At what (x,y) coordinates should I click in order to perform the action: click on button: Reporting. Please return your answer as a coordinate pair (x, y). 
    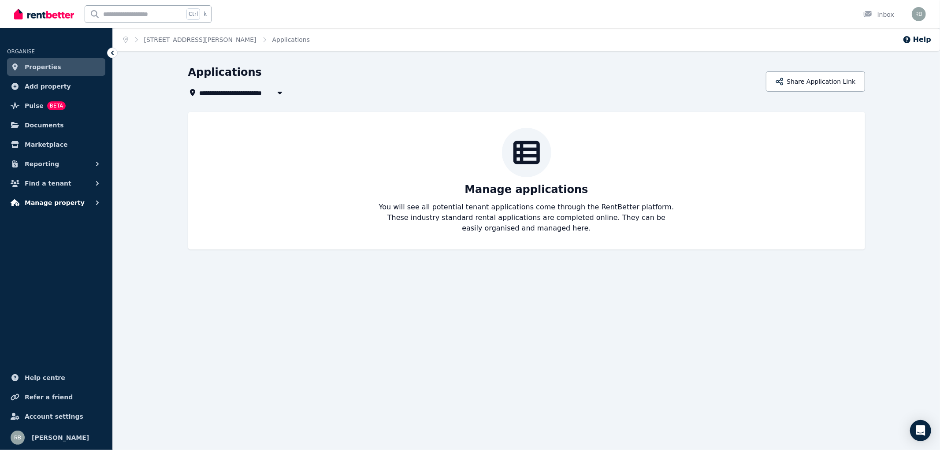
    Looking at the image, I should click on (56, 164).